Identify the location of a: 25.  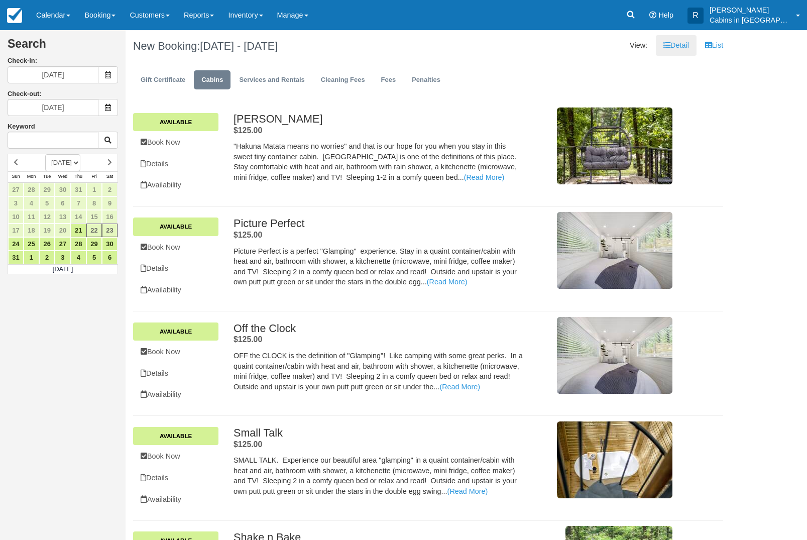
(31, 244).